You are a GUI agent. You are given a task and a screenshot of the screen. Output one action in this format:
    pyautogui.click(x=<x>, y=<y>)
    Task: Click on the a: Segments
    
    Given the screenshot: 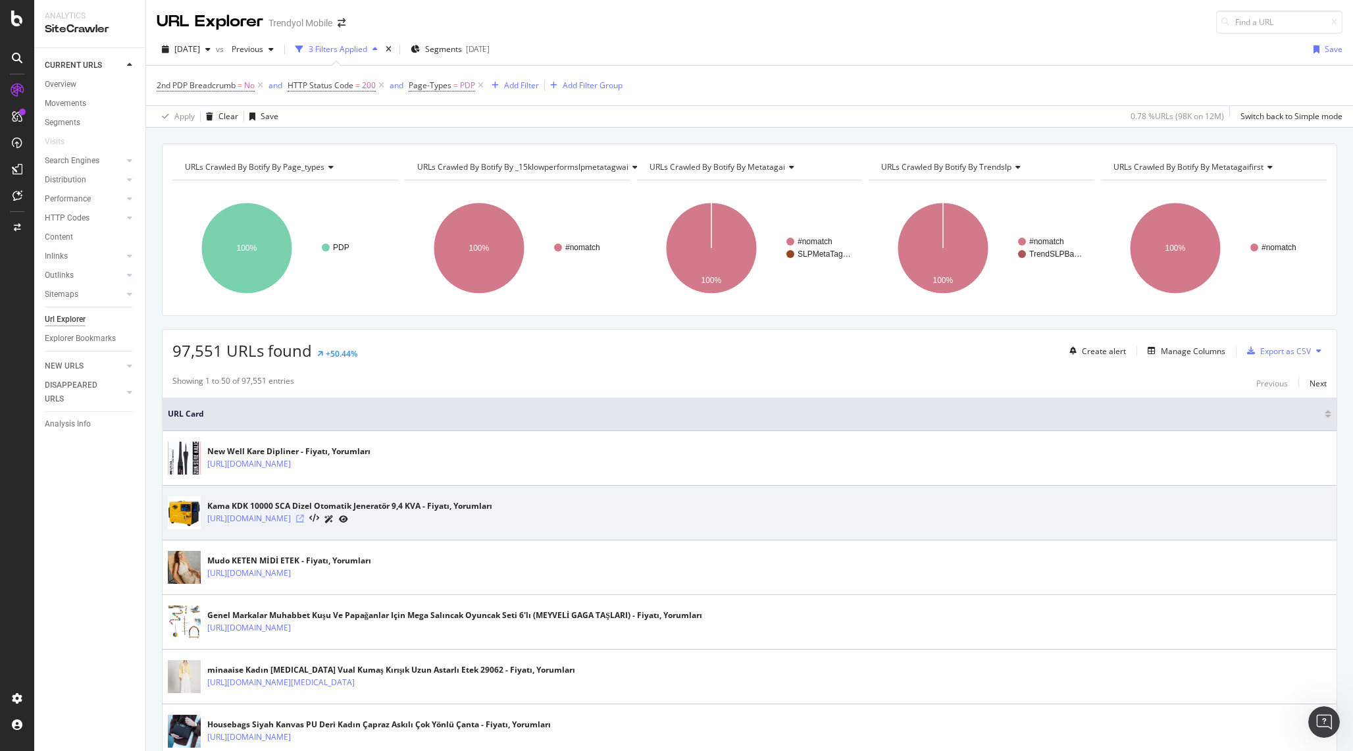 What is the action you would take?
    pyautogui.click(x=90, y=122)
    